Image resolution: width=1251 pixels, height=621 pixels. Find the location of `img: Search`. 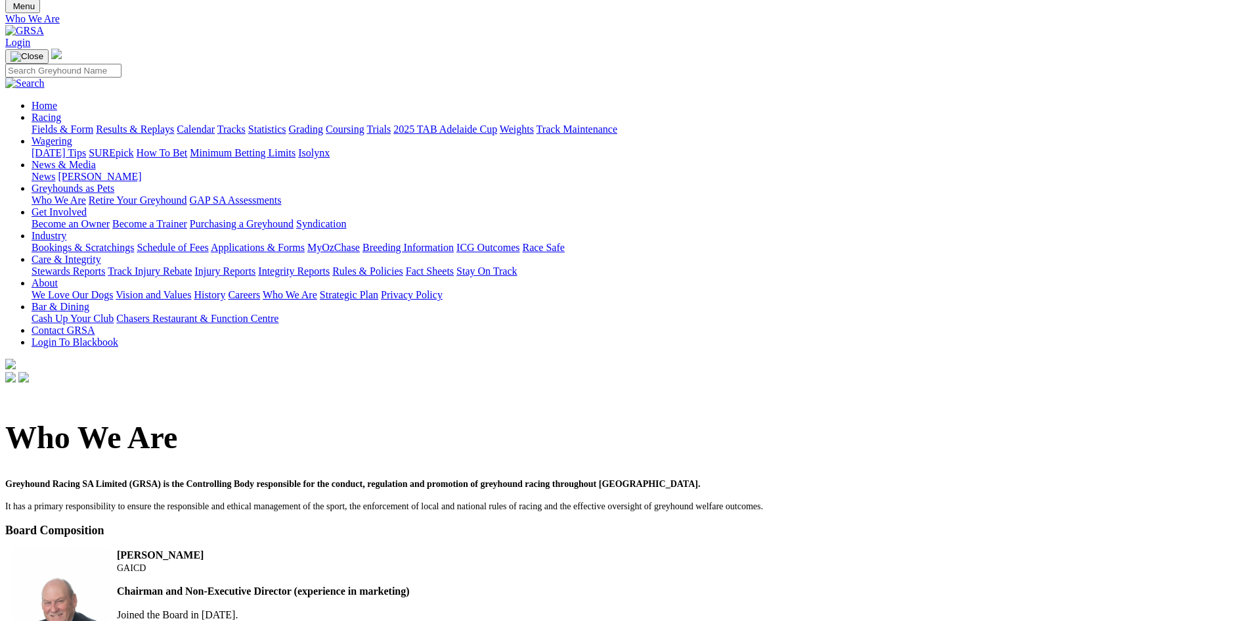

img: Search is located at coordinates (25, 83).